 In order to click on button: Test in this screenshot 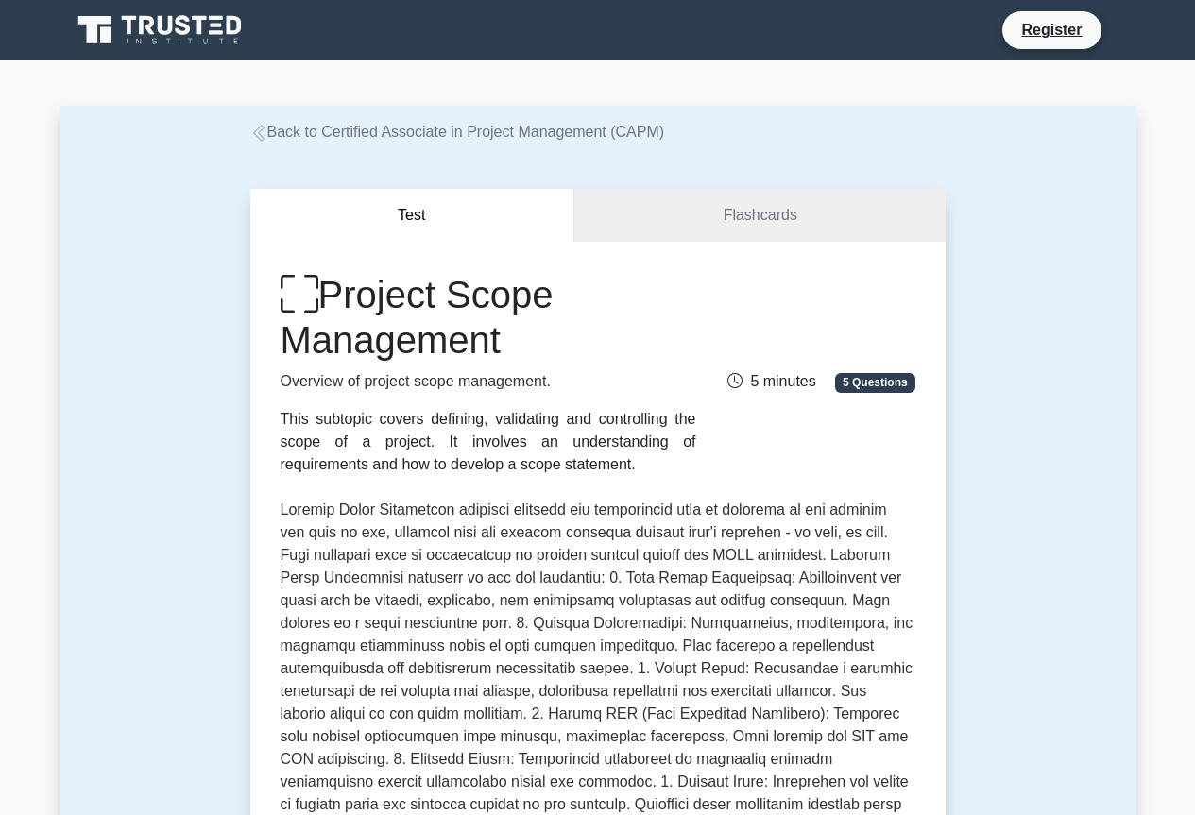, I will do `click(413, 215)`.